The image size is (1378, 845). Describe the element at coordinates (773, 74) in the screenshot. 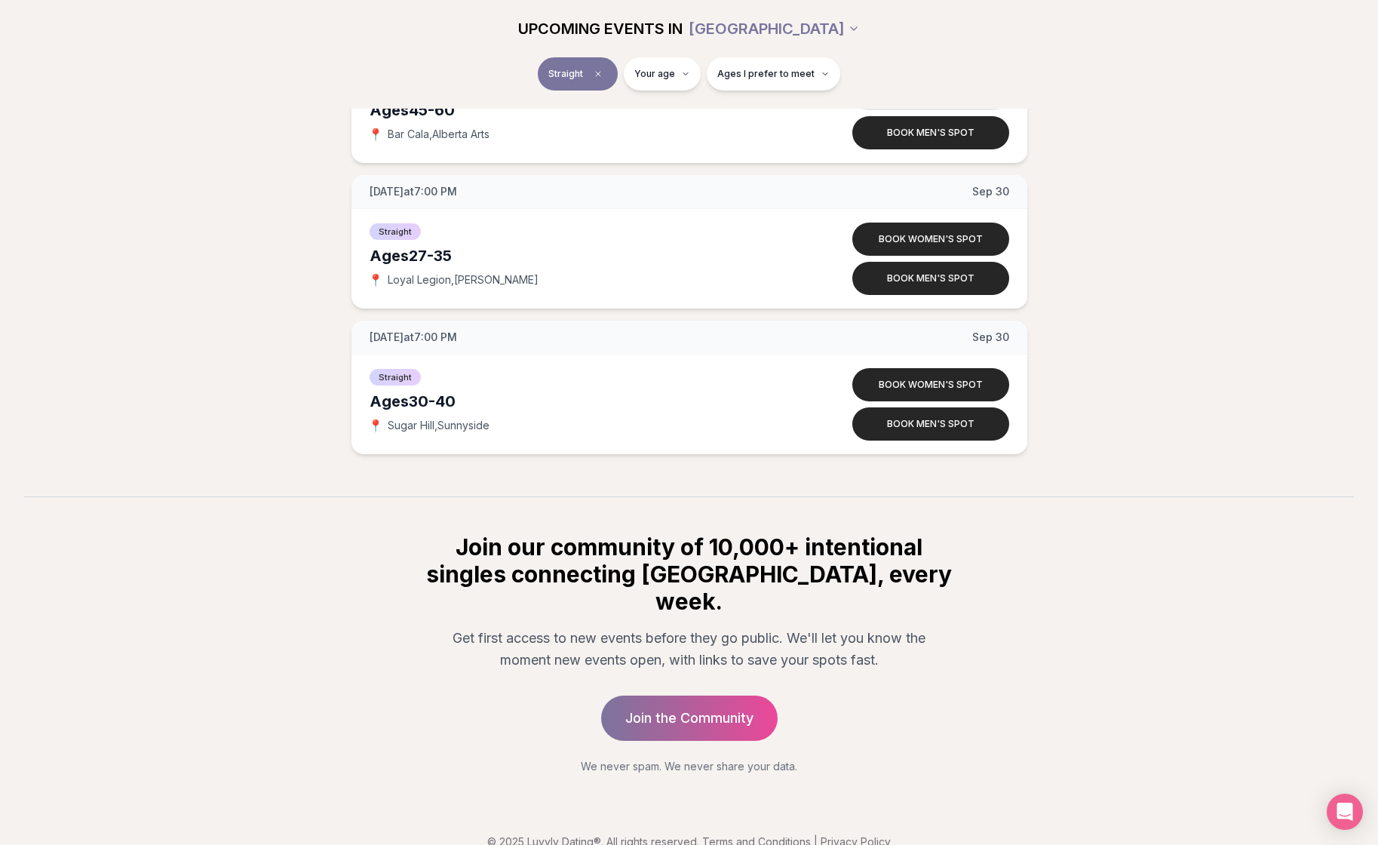

I see `button: Ages I prefer to meet` at that location.